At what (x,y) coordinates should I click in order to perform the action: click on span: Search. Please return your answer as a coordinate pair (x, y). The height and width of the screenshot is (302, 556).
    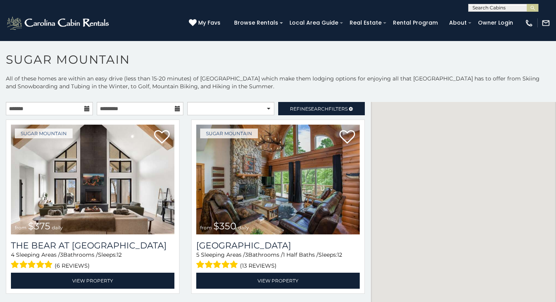
    Looking at the image, I should click on (318, 108).